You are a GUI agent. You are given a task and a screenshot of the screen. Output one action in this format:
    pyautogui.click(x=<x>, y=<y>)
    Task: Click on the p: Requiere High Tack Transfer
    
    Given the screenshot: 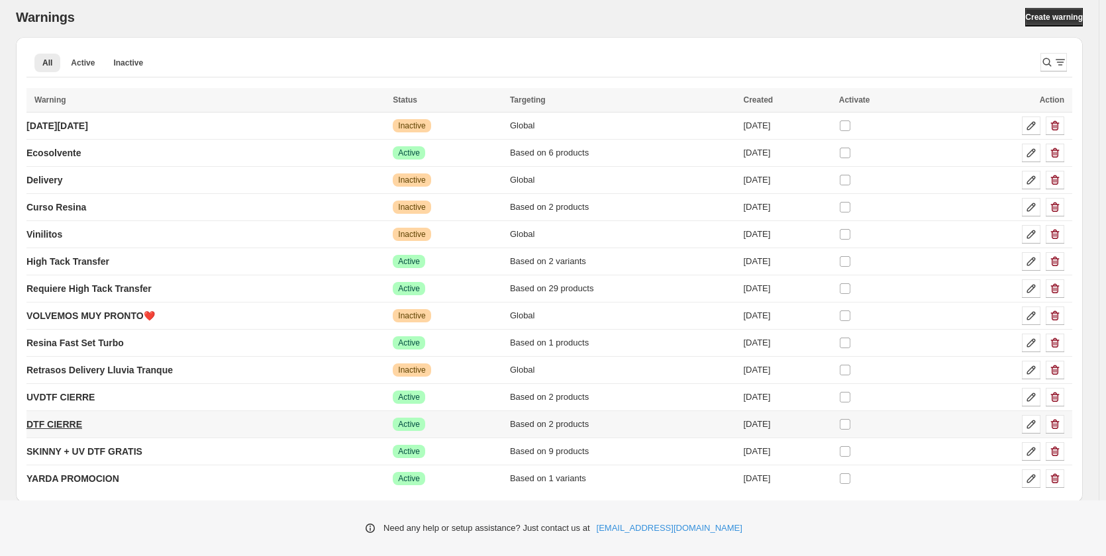 What is the action you would take?
    pyautogui.click(x=89, y=289)
    